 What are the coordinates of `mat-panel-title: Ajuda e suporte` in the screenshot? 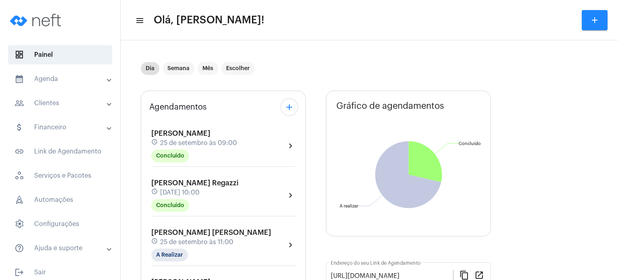 It's located at (61, 248).